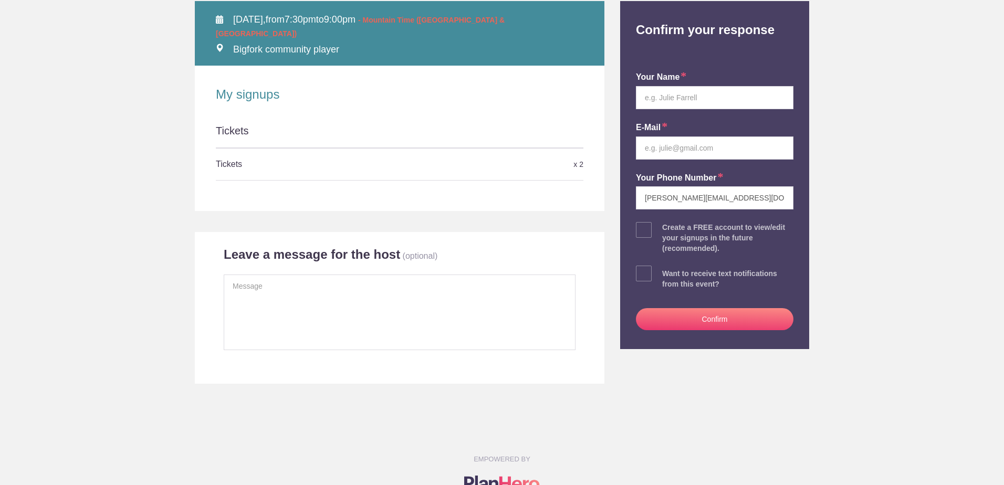  Describe the element at coordinates (360, 26) in the screenshot. I see `span: from to` at that location.